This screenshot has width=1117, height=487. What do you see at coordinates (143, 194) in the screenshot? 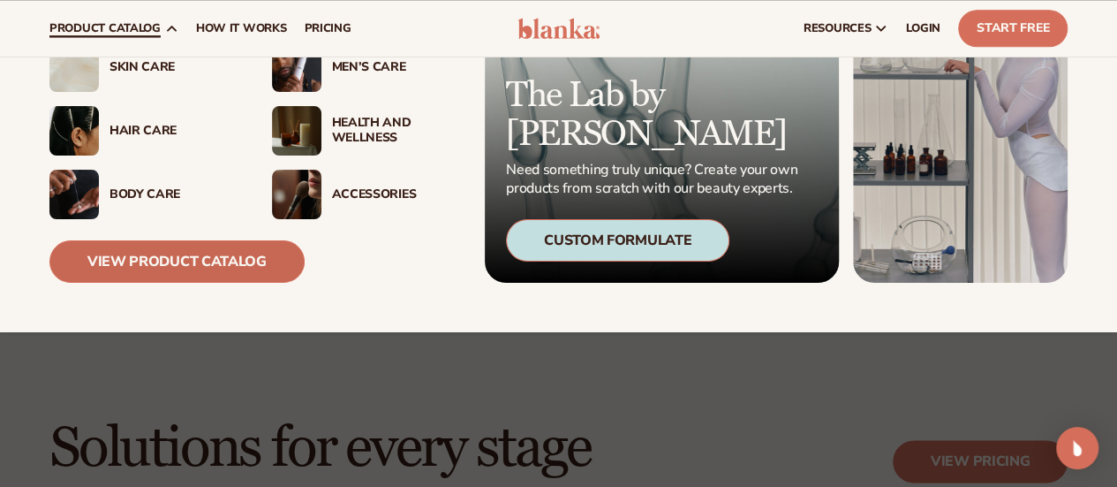
I see `a: Male hand applying moisturizer. Body Care` at bounding box center [143, 194].